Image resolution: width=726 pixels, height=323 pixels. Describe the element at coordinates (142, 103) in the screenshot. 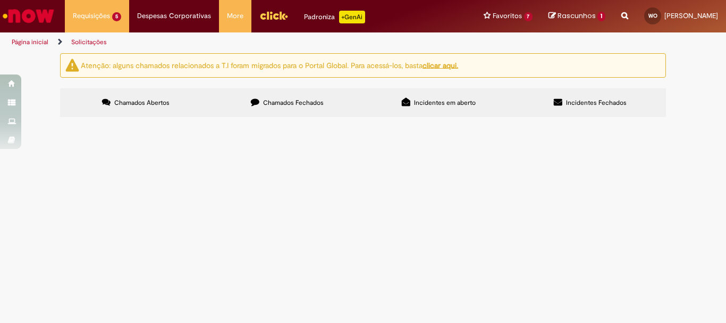

I see `span: Chamados Abertos` at that location.